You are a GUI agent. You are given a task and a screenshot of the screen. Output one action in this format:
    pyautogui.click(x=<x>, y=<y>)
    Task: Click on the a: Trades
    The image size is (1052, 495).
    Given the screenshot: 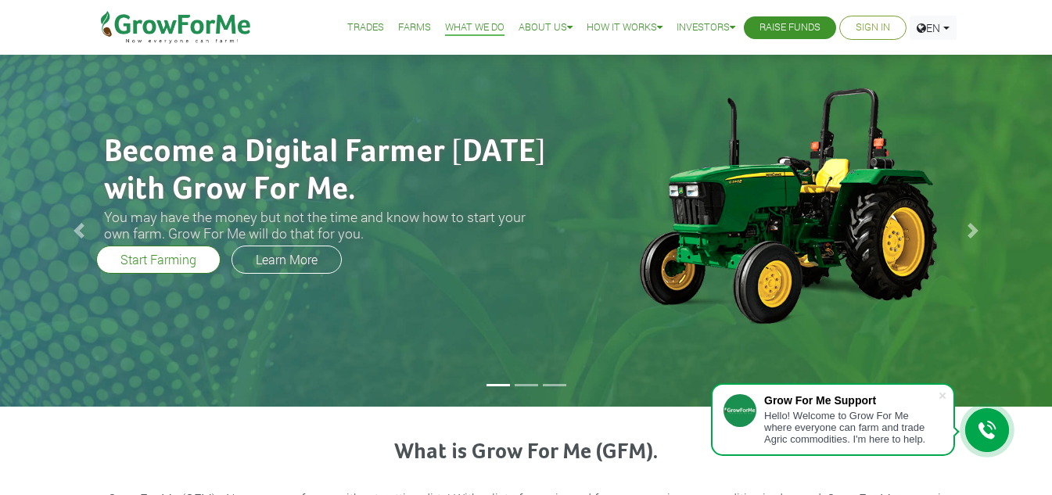 What is the action you would take?
    pyautogui.click(x=365, y=27)
    